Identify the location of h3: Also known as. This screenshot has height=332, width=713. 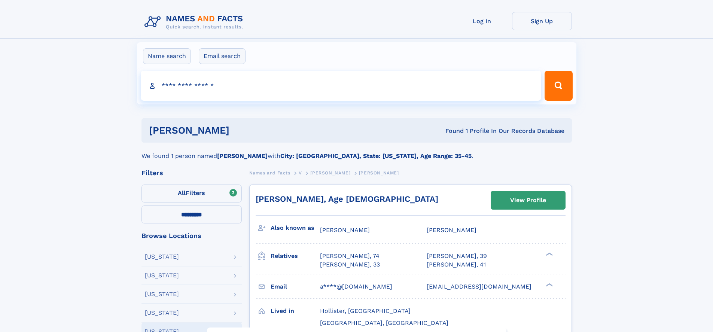
(295, 228).